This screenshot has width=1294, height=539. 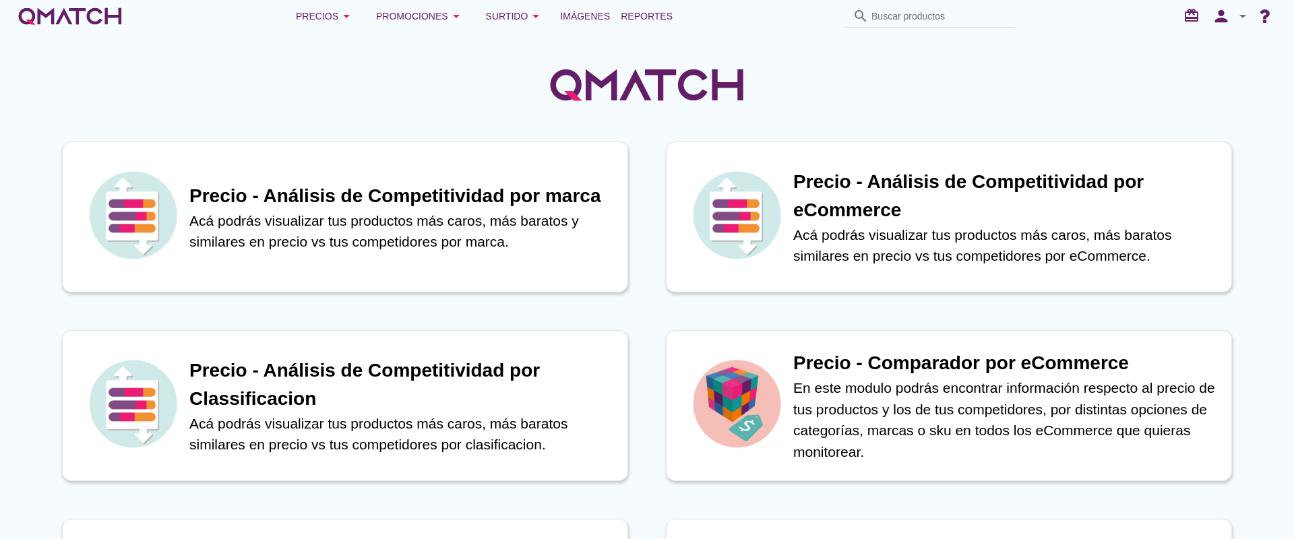 What do you see at coordinates (585, 16) in the screenshot?
I see `span: Imágenes` at bounding box center [585, 16].